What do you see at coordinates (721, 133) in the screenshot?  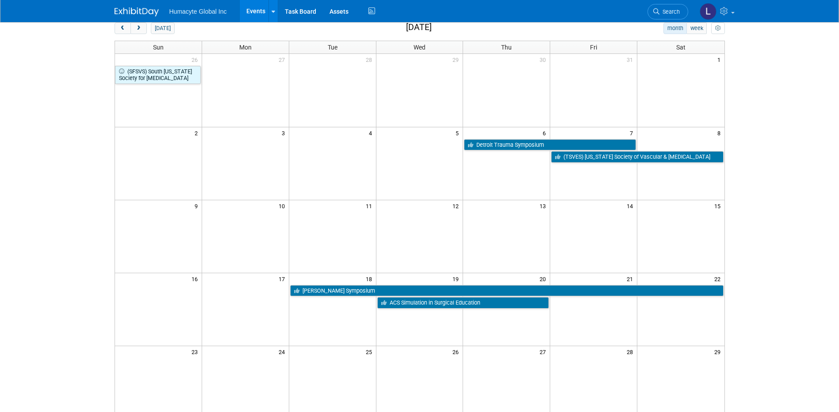 I see `span: 8` at bounding box center [721, 133].